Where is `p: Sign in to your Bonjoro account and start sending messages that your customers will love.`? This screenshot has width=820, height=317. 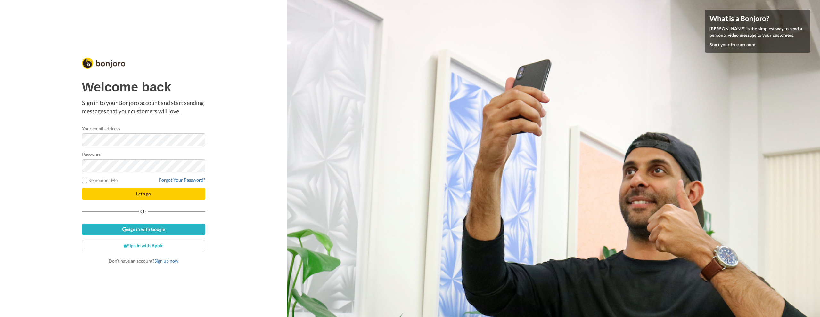
p: Sign in to your Bonjoro account and start sending messages that your customers will love. is located at coordinates (144, 107).